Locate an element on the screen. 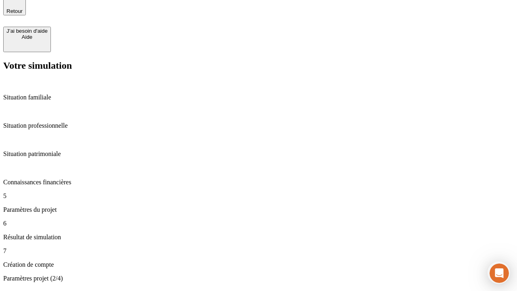 This screenshot has height=291, width=517. p: Situation professionnelle is located at coordinates (258, 125).